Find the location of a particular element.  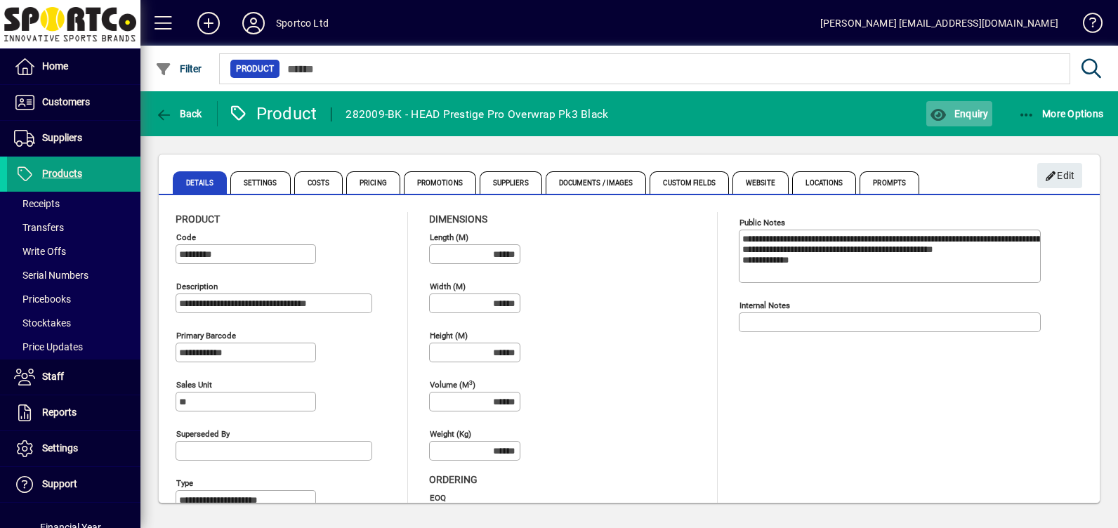

button: Filter is located at coordinates (178, 69).